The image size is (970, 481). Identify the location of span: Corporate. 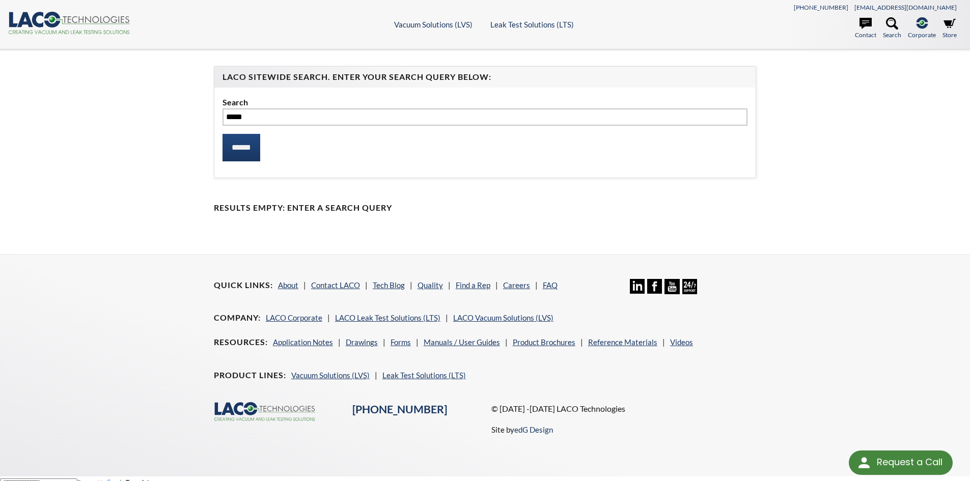
(921, 35).